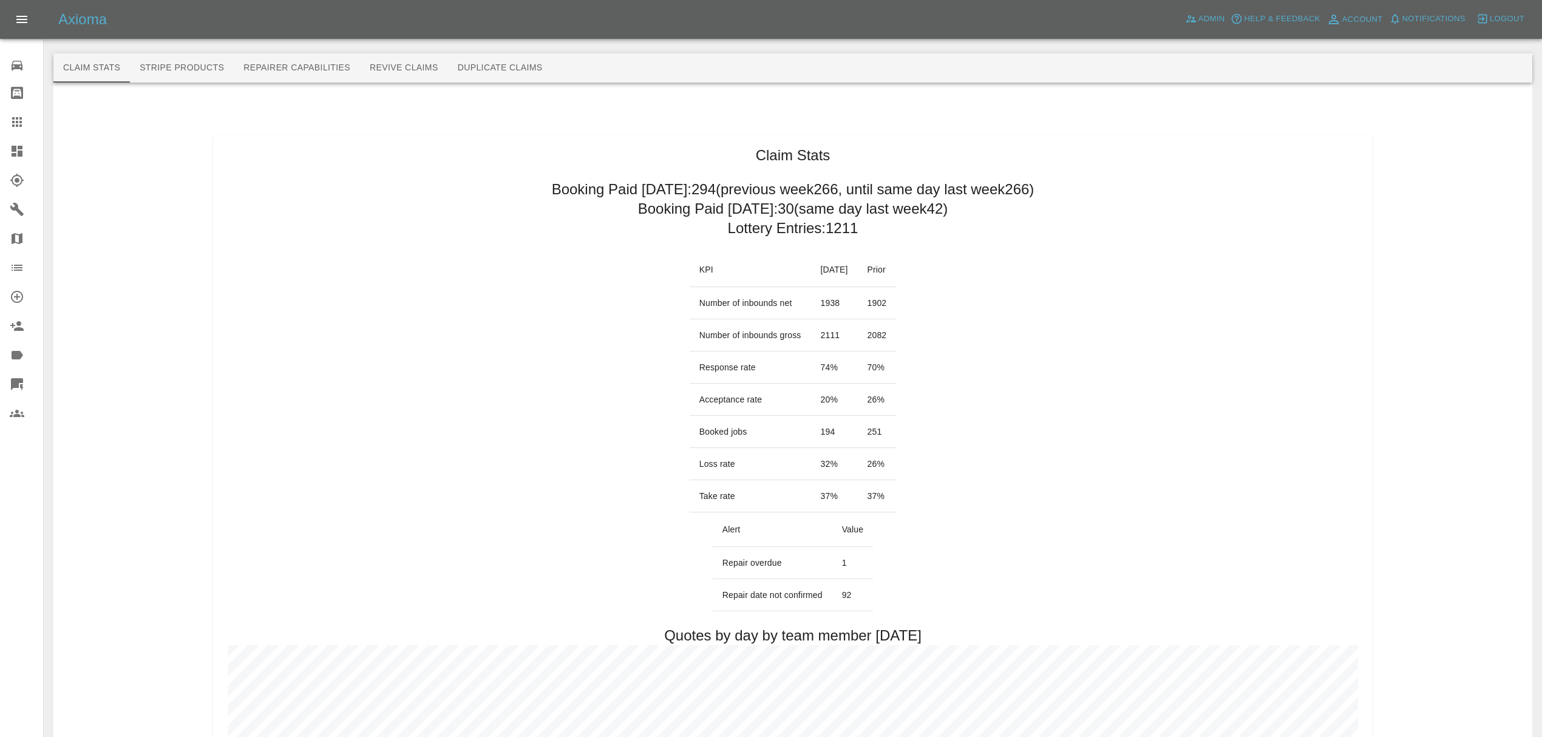 This screenshot has width=1542, height=737. I want to click on button: Notifications, so click(1427, 19).